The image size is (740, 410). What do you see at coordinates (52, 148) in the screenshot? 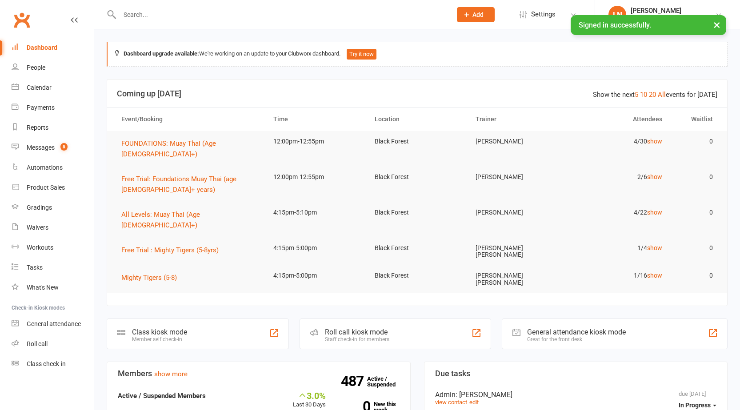
I see `a: Messages 8` at bounding box center [52, 148].